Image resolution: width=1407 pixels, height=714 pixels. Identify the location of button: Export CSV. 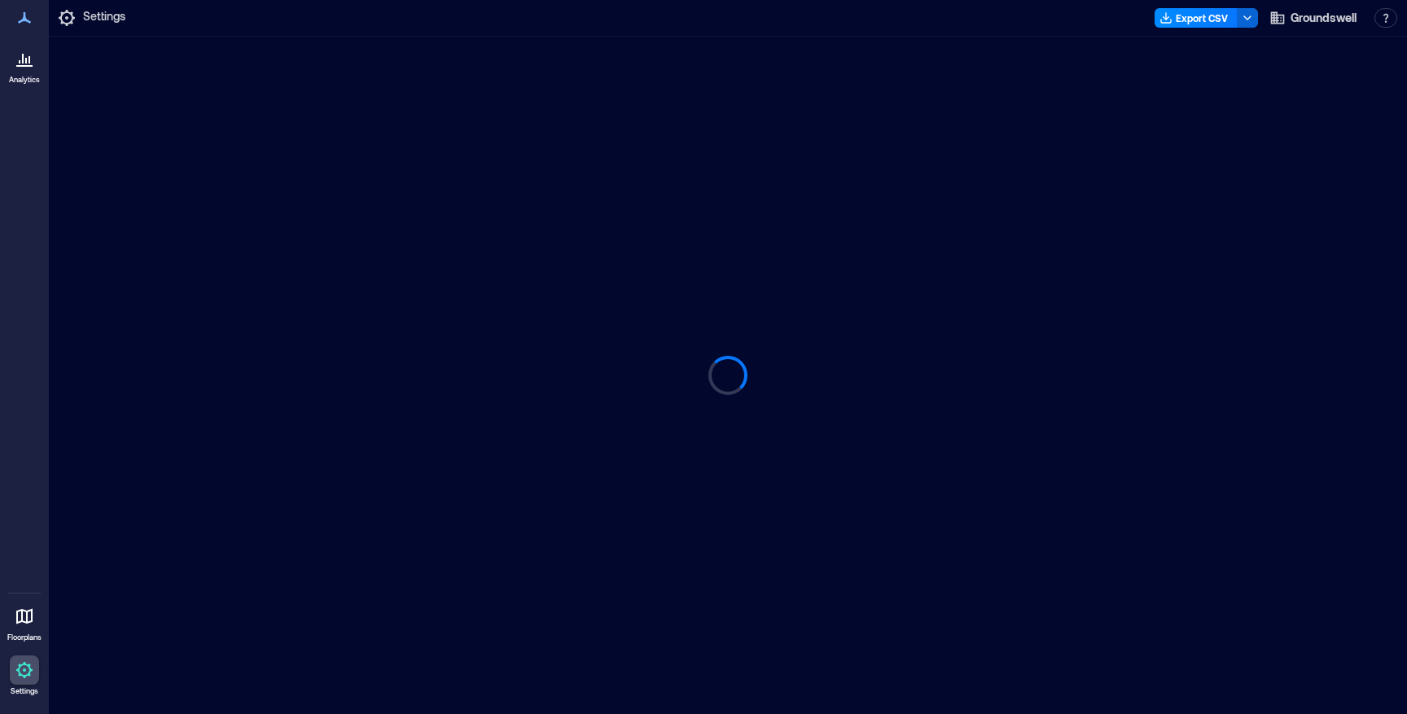
(1196, 18).